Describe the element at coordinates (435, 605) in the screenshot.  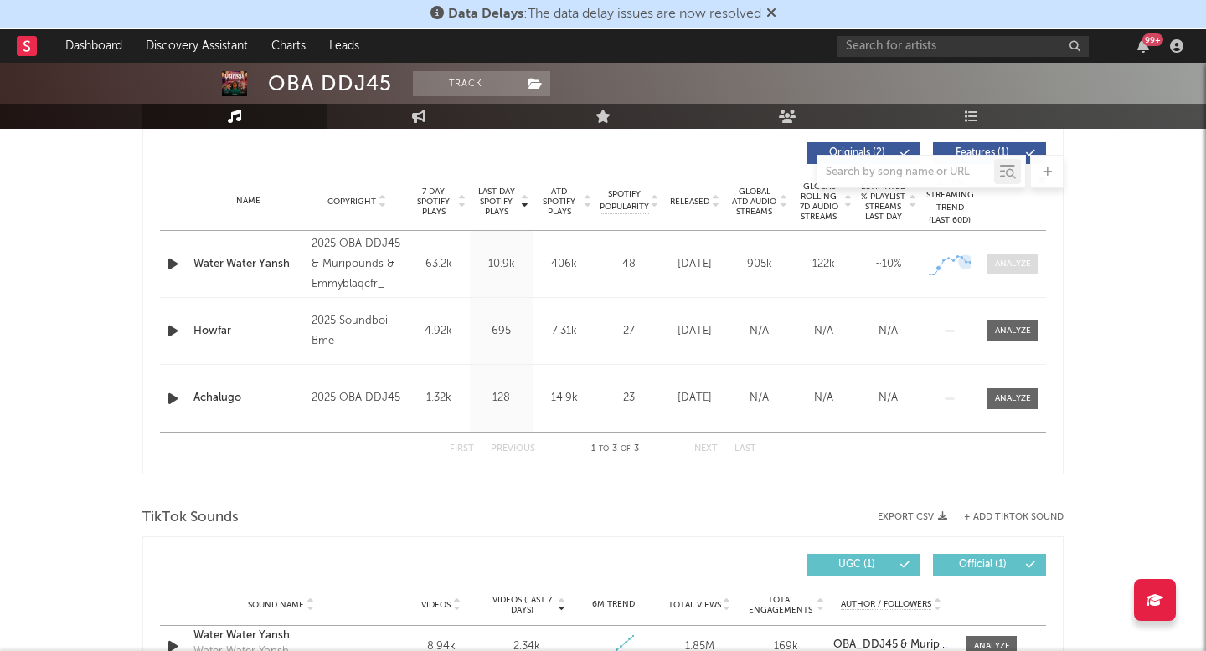
I see `span: Videos` at that location.